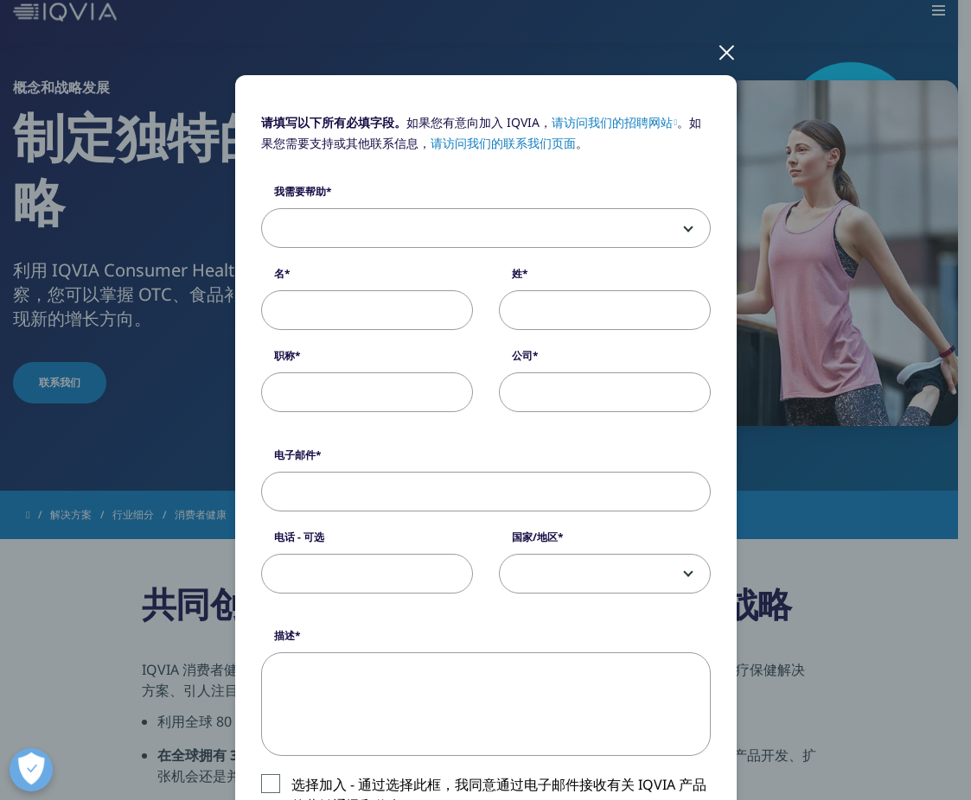 The image size is (971, 800). Describe the element at coordinates (299, 537) in the screenshot. I see `font: 电话 - 可选` at that location.